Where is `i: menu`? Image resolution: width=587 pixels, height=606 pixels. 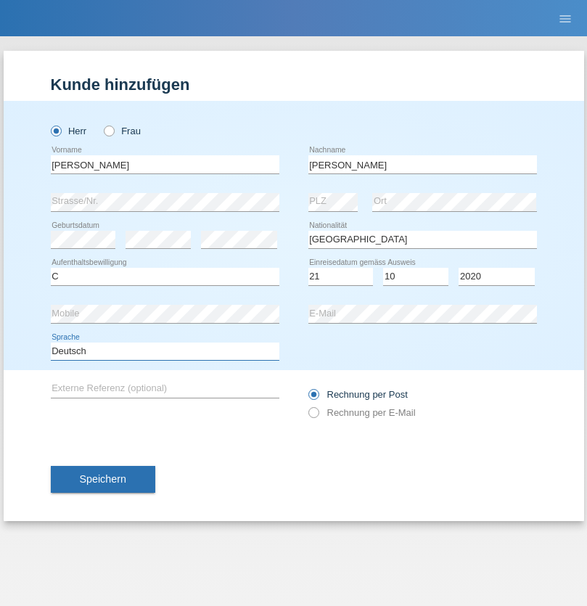
i: menu is located at coordinates (565, 19).